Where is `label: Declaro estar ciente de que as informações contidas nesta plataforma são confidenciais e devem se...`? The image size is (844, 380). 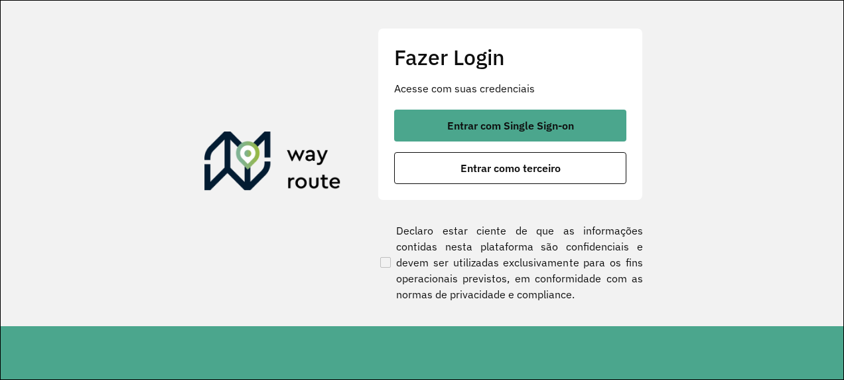 label: Declaro estar ciente de que as informações contidas nesta plataforma são confidenciais e devem se... is located at coordinates (510, 262).